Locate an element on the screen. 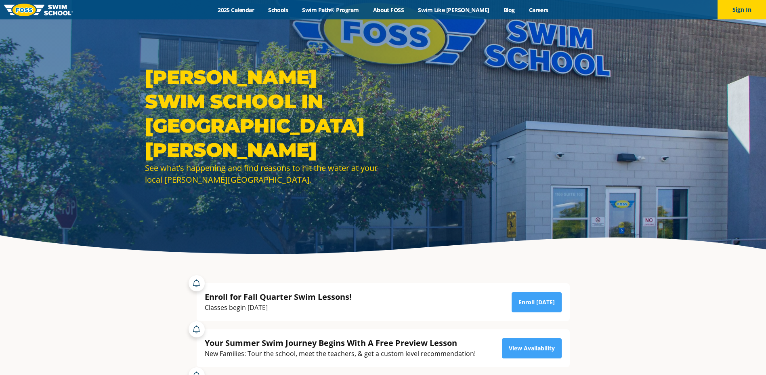 Image resolution: width=766 pixels, height=375 pixels. a: Careers is located at coordinates (538, 10).